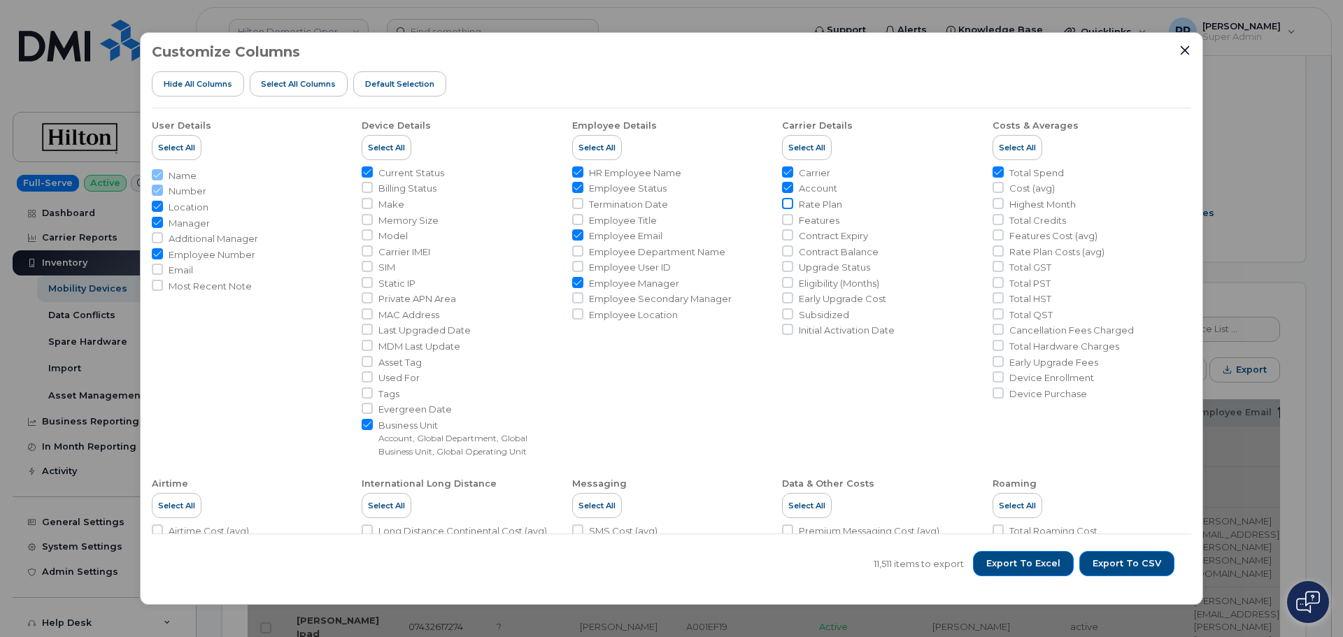 The image size is (1343, 637). Describe the element at coordinates (1023, 564) in the screenshot. I see `button: Export to Excel` at that location.